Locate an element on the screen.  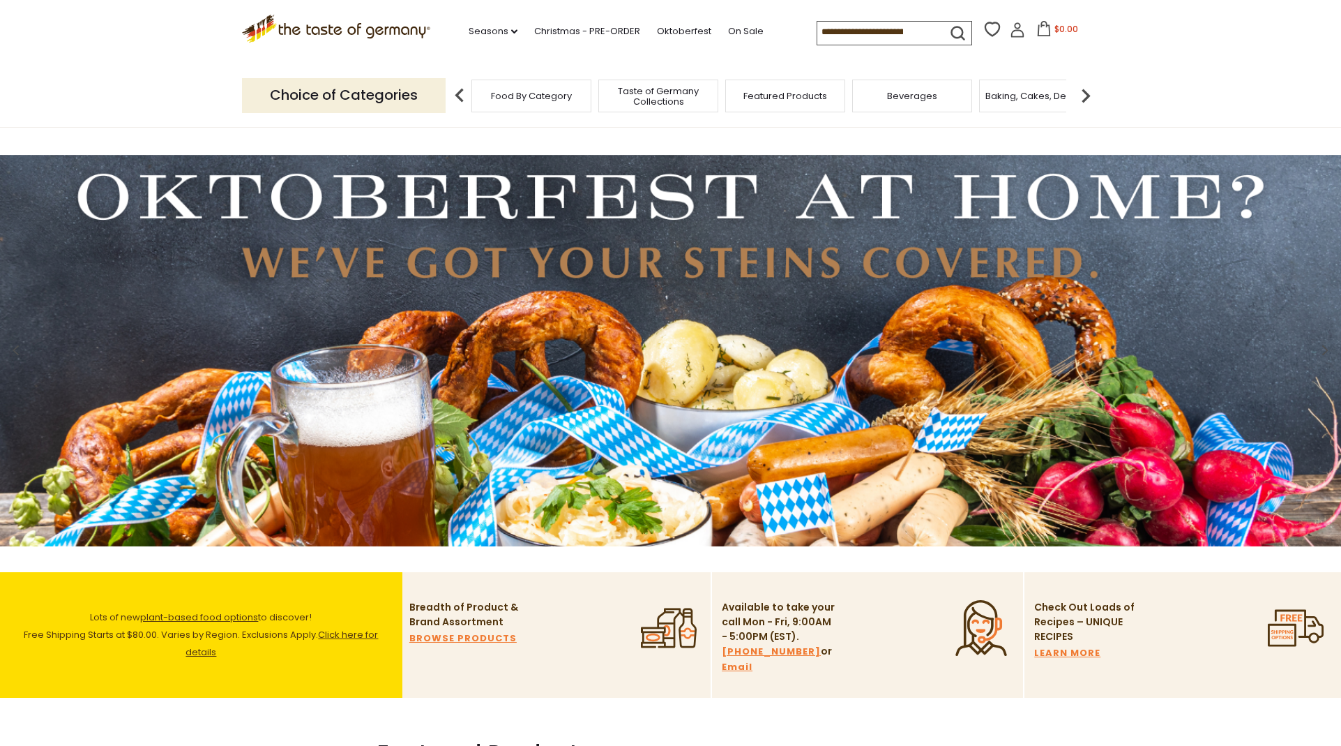
p: Choice of Categories is located at coordinates (344, 95).